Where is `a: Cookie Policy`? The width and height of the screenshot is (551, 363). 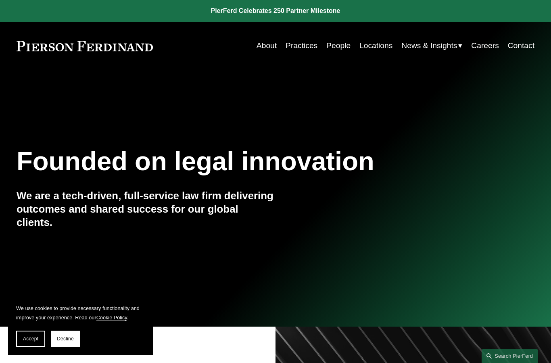 a: Cookie Policy is located at coordinates (112, 317).